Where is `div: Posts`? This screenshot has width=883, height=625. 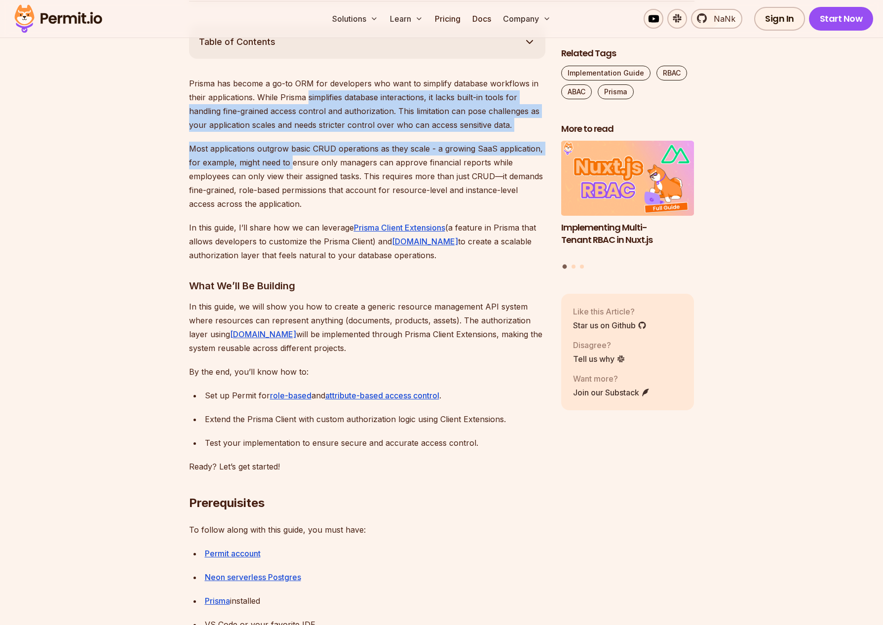 div: Posts is located at coordinates (628, 206).